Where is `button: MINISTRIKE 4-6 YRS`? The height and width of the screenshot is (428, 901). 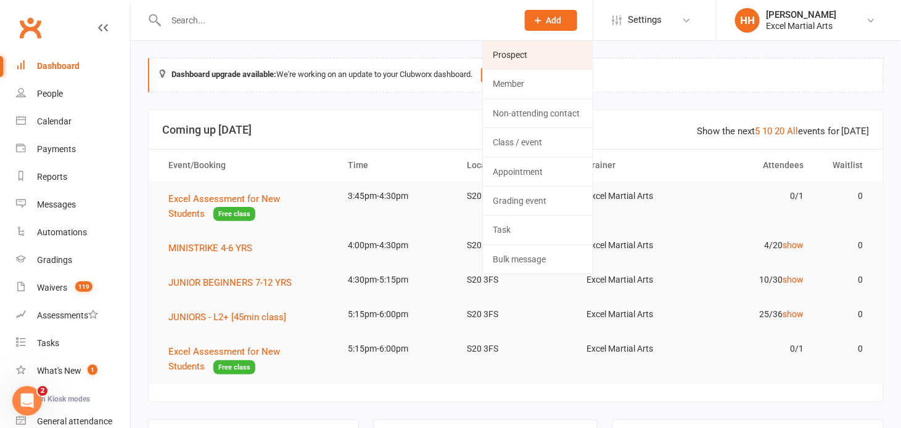
button: MINISTRIKE 4-6 YRS is located at coordinates (215, 248).